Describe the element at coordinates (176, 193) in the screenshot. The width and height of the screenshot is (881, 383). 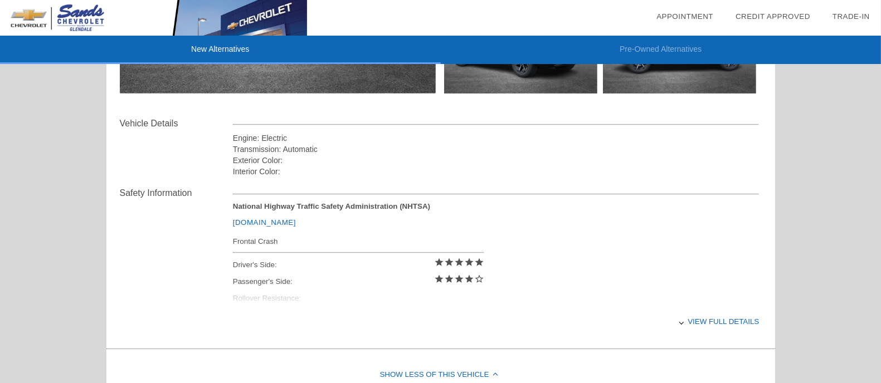
I see `div: Safety Information` at that location.